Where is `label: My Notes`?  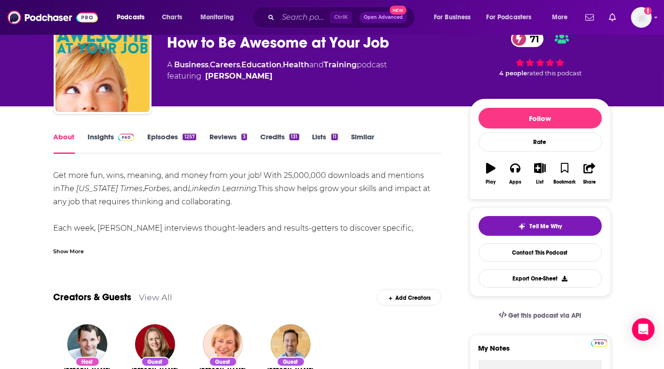
label: My Notes is located at coordinates (540, 352).